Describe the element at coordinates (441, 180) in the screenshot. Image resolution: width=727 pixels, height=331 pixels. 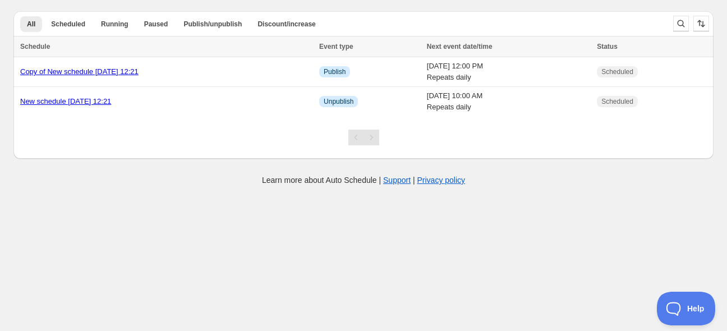
I see `a: Privacy policy` at that location.